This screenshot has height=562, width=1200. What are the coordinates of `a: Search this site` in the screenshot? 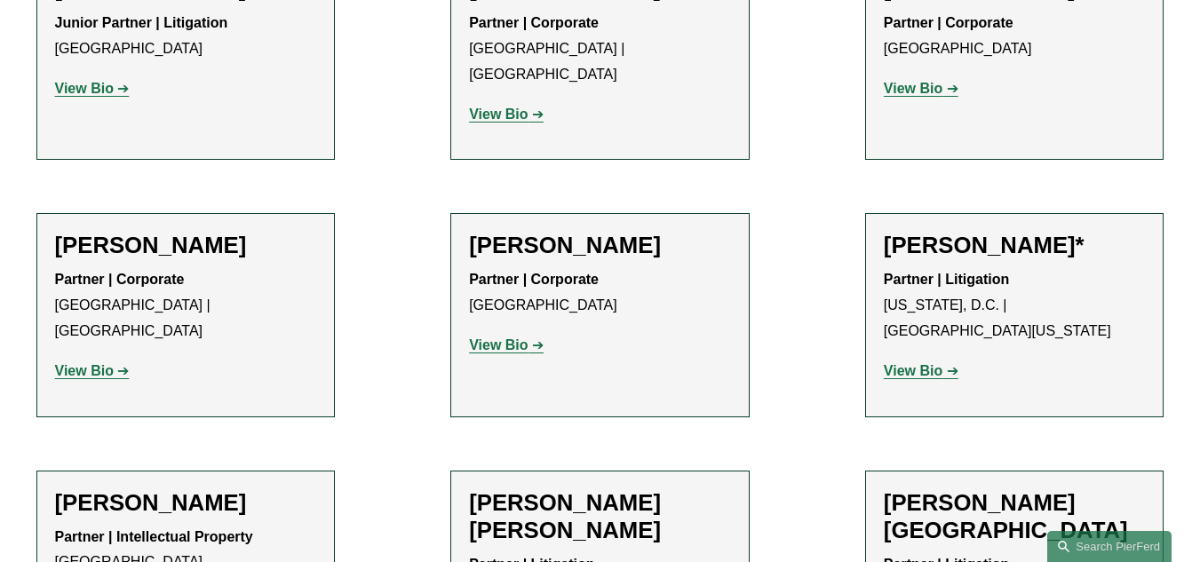 It's located at (1109, 546).